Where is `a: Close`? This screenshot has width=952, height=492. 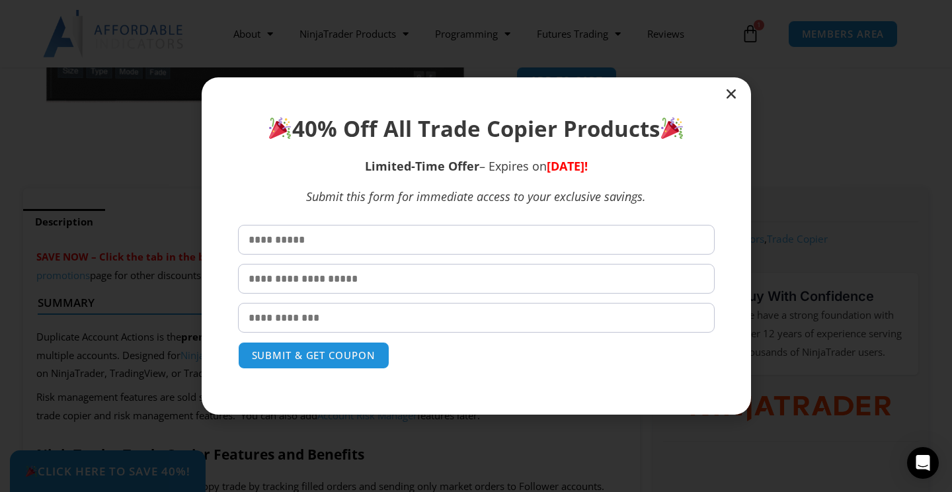
a: Close is located at coordinates (731, 94).